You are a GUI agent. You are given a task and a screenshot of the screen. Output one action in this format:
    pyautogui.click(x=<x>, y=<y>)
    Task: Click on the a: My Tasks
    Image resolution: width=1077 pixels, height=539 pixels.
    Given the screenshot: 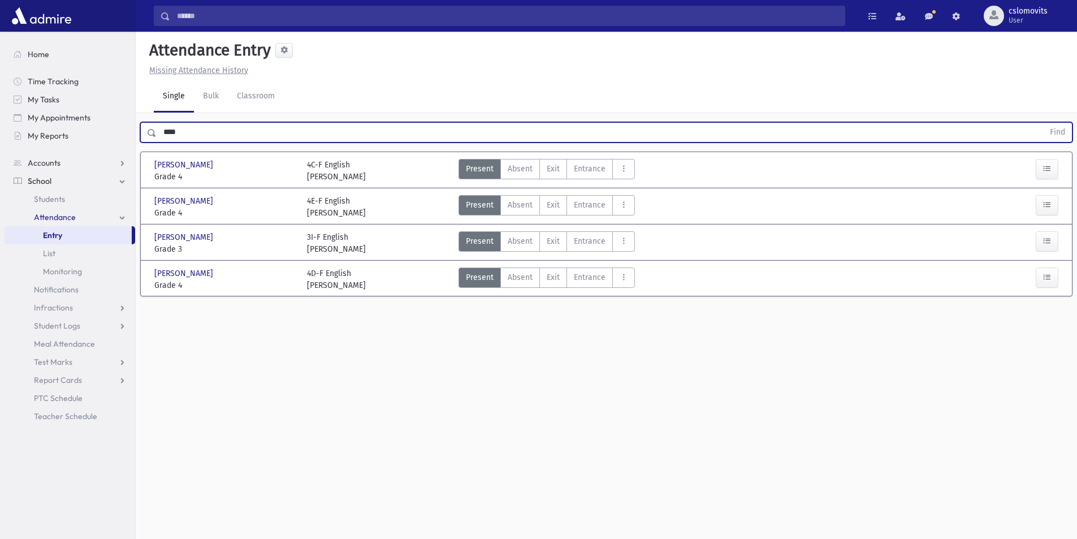 What is the action you would take?
    pyautogui.click(x=70, y=100)
    